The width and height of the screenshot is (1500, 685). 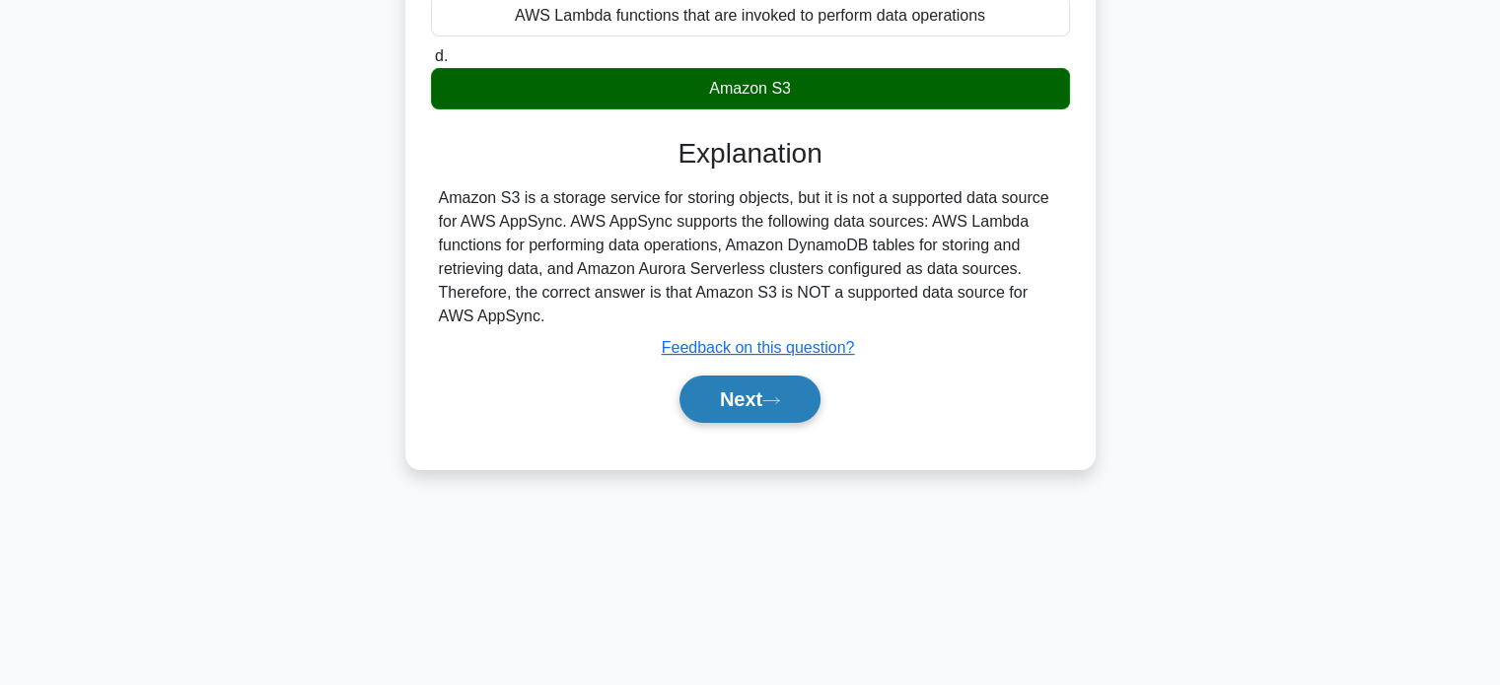 I want to click on div: Amazon S3, so click(x=751, y=89).